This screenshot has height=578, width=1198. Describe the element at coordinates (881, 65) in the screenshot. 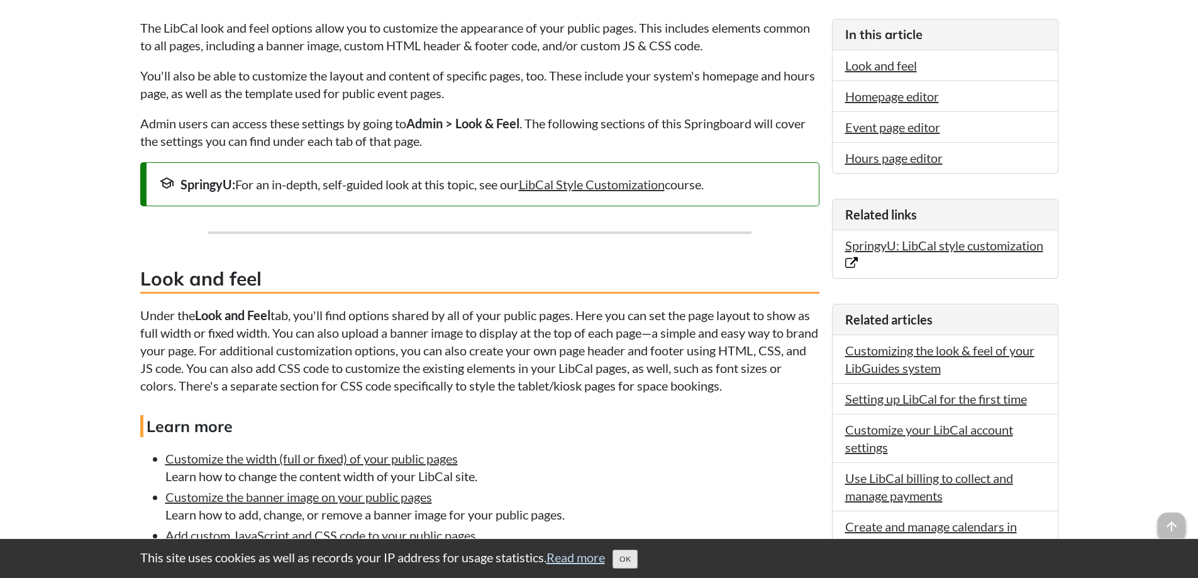

I see `a: Look and feel` at that location.